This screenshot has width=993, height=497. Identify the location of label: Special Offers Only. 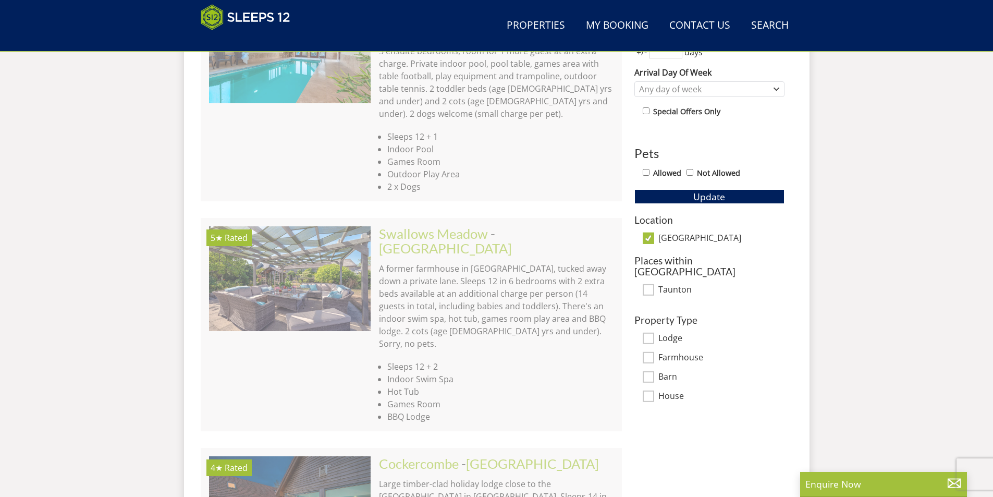
(686, 112).